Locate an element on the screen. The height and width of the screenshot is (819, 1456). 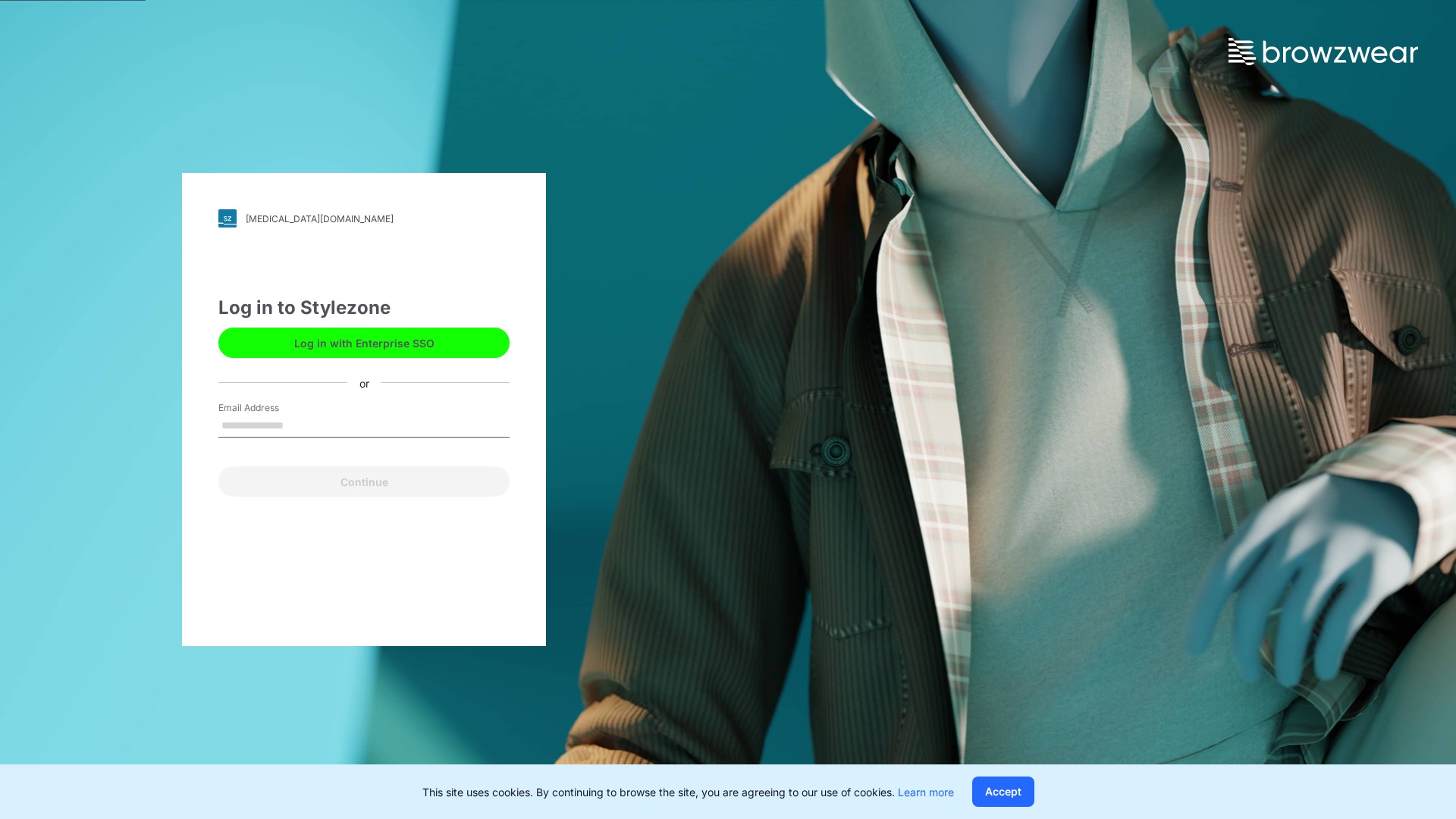
img: svg+xml;base64,PHN2ZyB3aWR0aD0iMjgiIGhlaWdodD0iMjgiIHZpZXdCb3g9IjAgMCAyOCAyOCIgZmlsbD0ibm9uZSIgeG... is located at coordinates (228, 219).